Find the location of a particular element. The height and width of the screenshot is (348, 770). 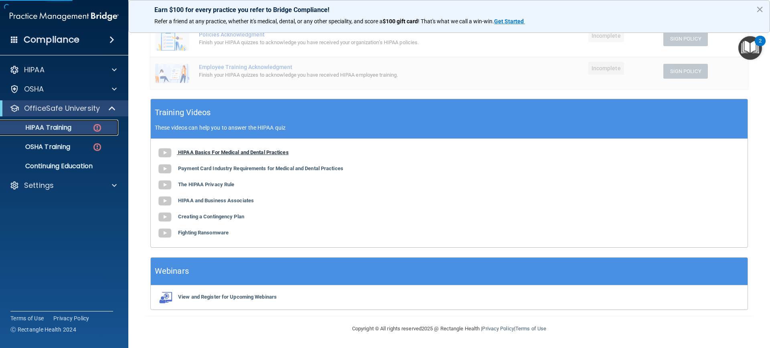

b: Creating a Contingency Plan is located at coordinates (211, 216).